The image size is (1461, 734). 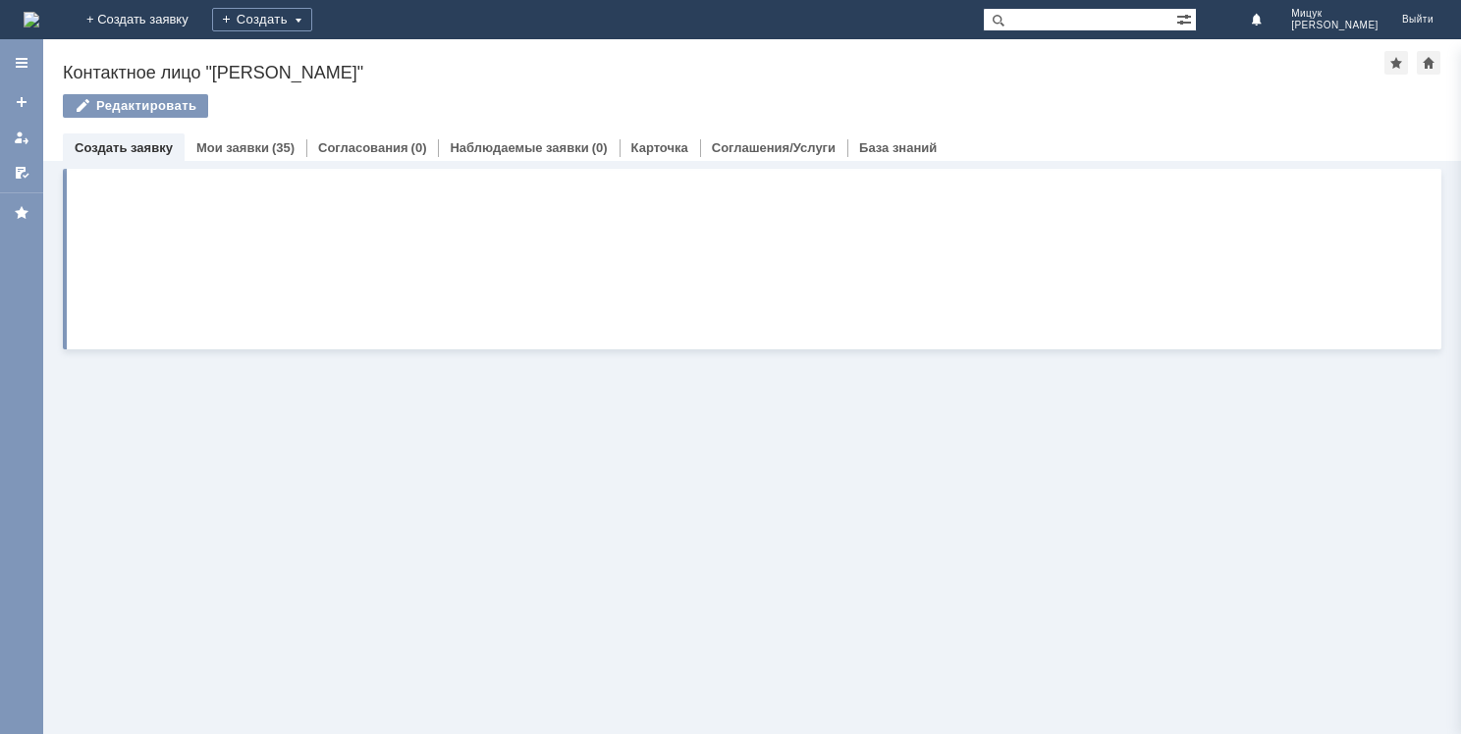 What do you see at coordinates (898, 147) in the screenshot?
I see `a: База знаний` at bounding box center [898, 147].